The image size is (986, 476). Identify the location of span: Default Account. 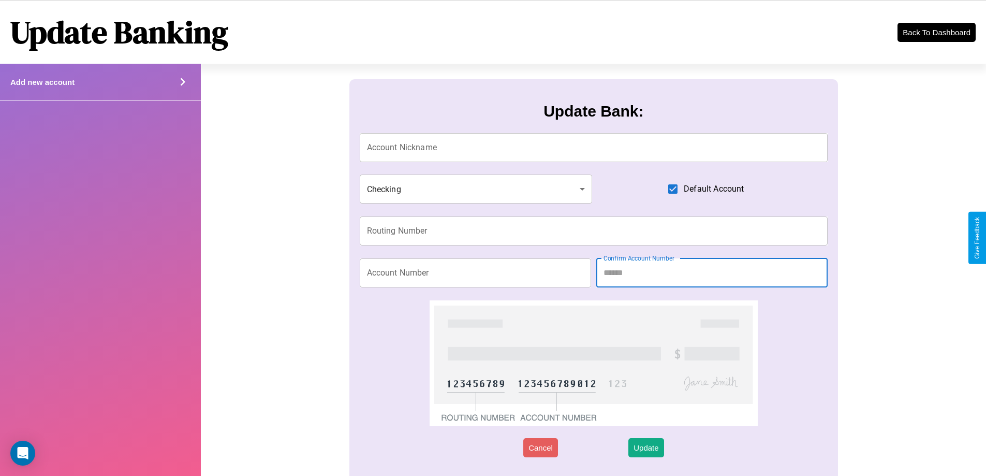
(714, 189).